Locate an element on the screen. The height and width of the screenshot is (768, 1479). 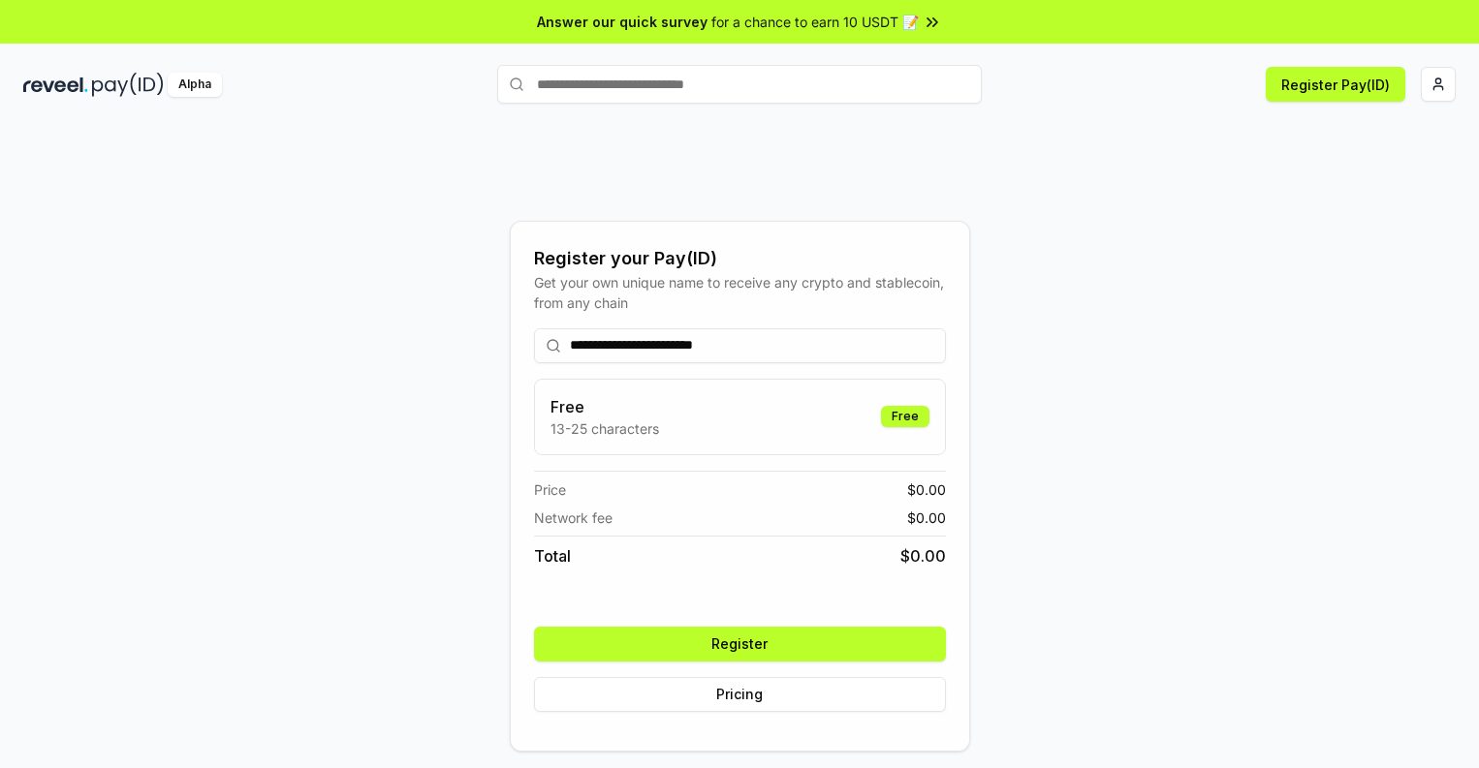
div: Get your own unique name to receive any crypto and stablecoin, from any chain is located at coordinates (739, 293).